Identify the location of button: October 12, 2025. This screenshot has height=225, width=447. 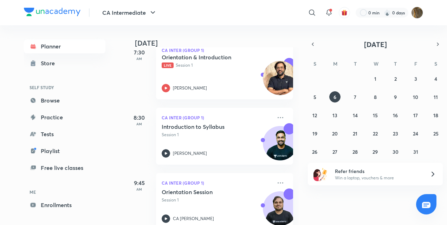
(315, 115).